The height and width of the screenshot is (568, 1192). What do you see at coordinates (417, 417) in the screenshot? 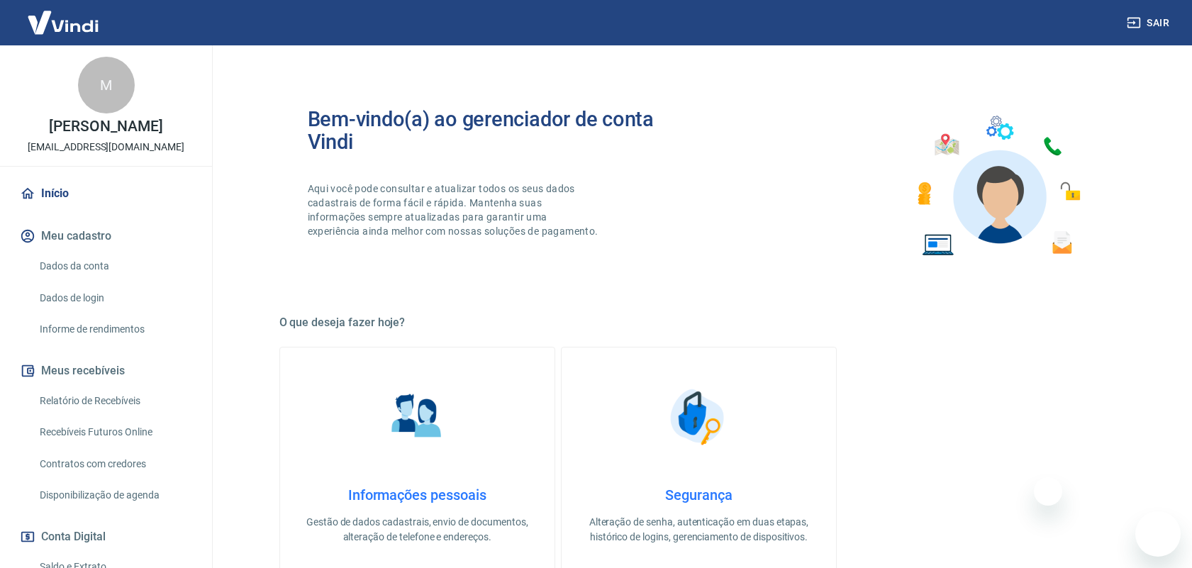
I see `img: Informações pessoais` at bounding box center [417, 417].